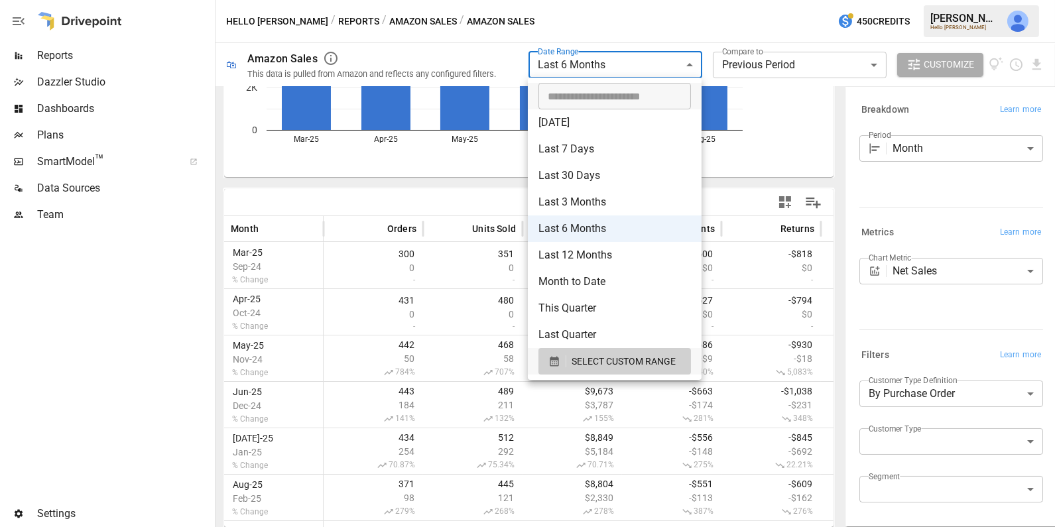 The height and width of the screenshot is (527, 1055). I want to click on li: Last 3 Months, so click(615, 202).